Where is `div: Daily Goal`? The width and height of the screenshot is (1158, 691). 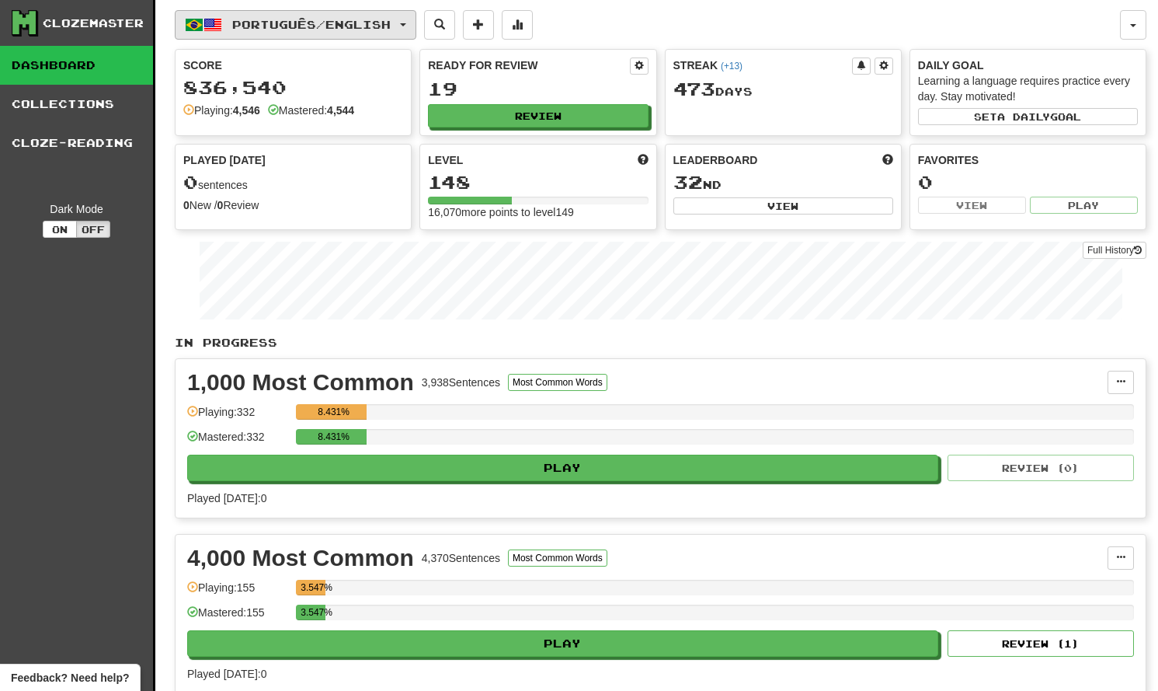
div: Daily Goal is located at coordinates (1028, 65).